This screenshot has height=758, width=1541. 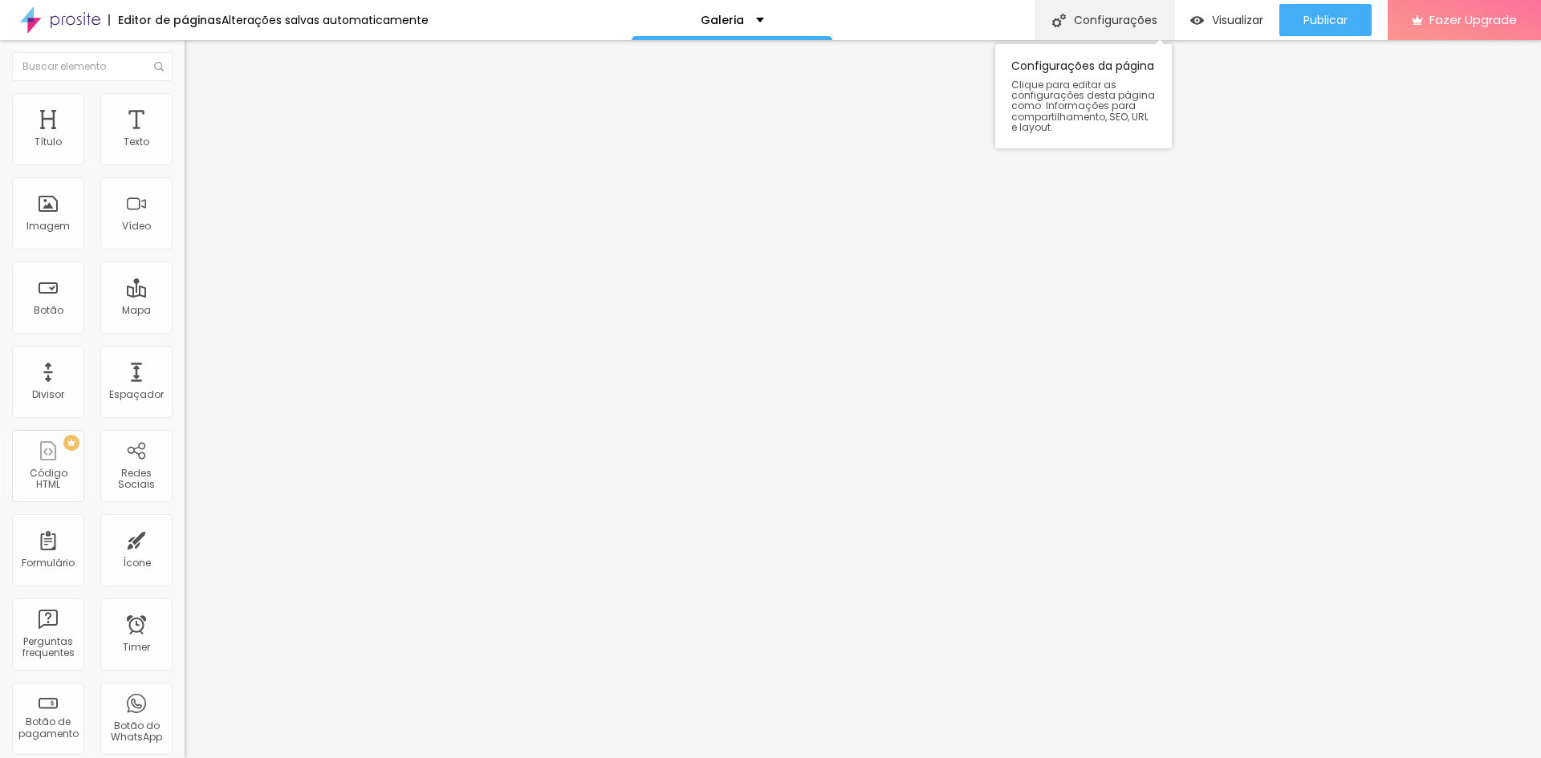 What do you see at coordinates (136, 311) in the screenshot?
I see `div: Mapa` at bounding box center [136, 311].